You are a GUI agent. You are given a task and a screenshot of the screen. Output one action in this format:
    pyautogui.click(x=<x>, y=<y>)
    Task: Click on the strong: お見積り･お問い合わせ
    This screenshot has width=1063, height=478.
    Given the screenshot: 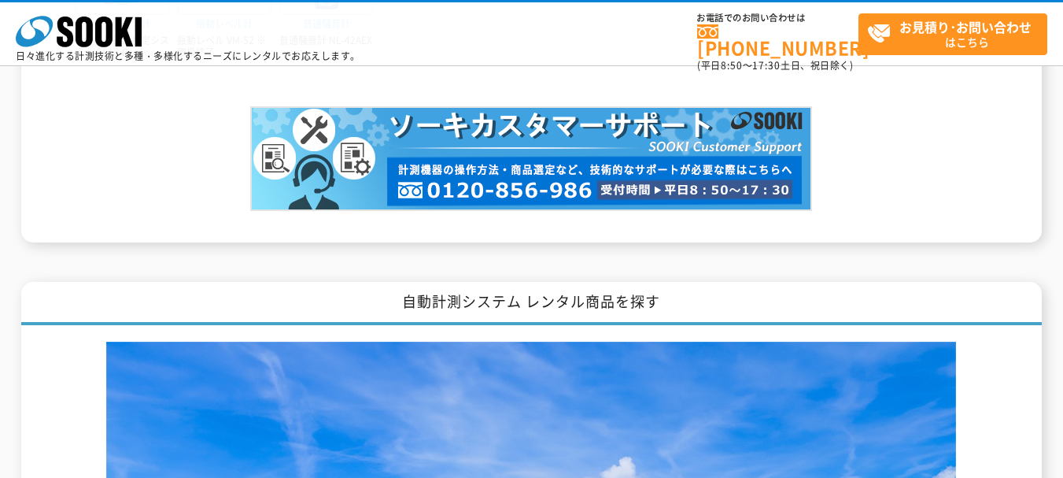 What is the action you would take?
    pyautogui.click(x=966, y=27)
    